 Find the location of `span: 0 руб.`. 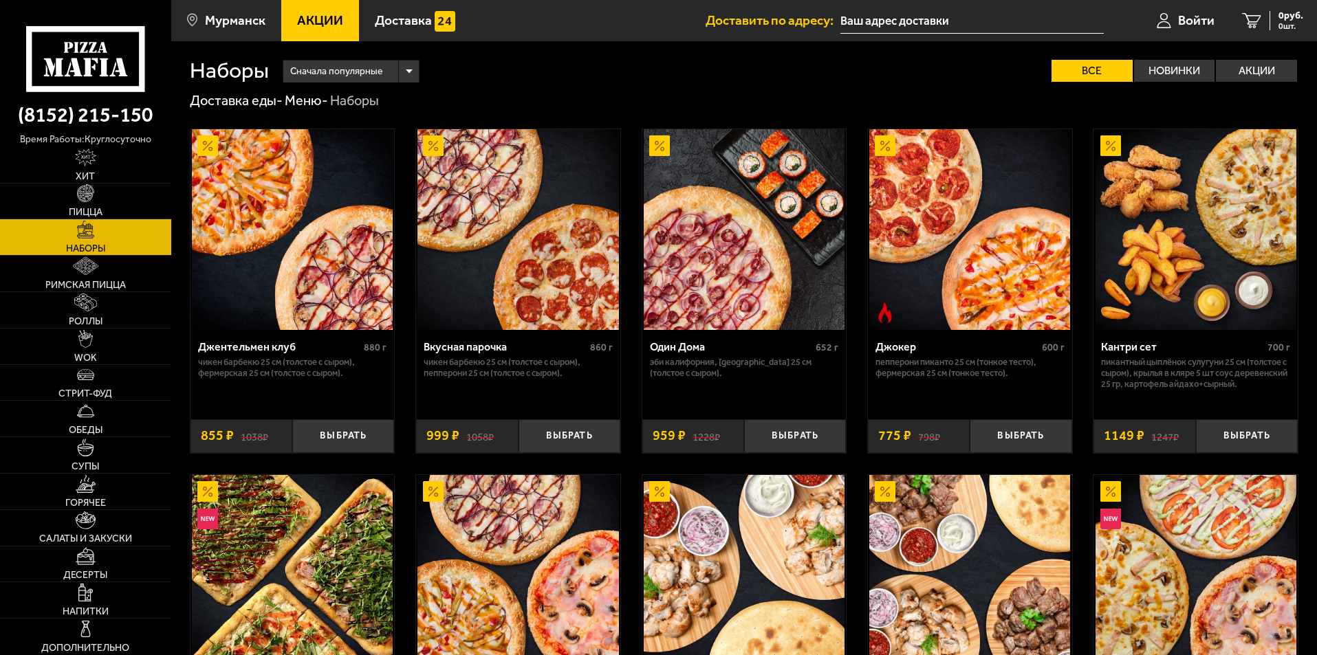

span: 0 руб. is located at coordinates (1291, 16).